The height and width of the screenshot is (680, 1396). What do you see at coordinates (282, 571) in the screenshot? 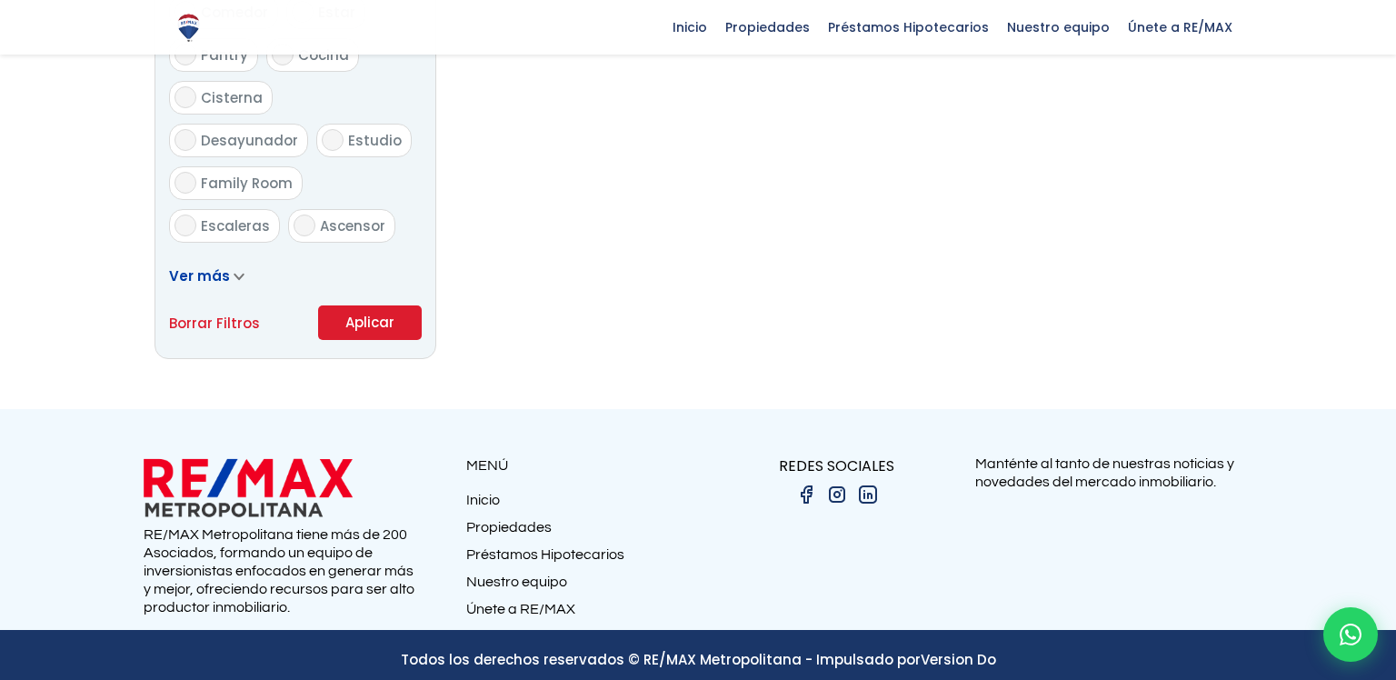
I see `p: RE/MAX Metropolitana tiene más de 200 Asociados, formando un equipo de inversionistas enfocados e...` at bounding box center [282, 571].